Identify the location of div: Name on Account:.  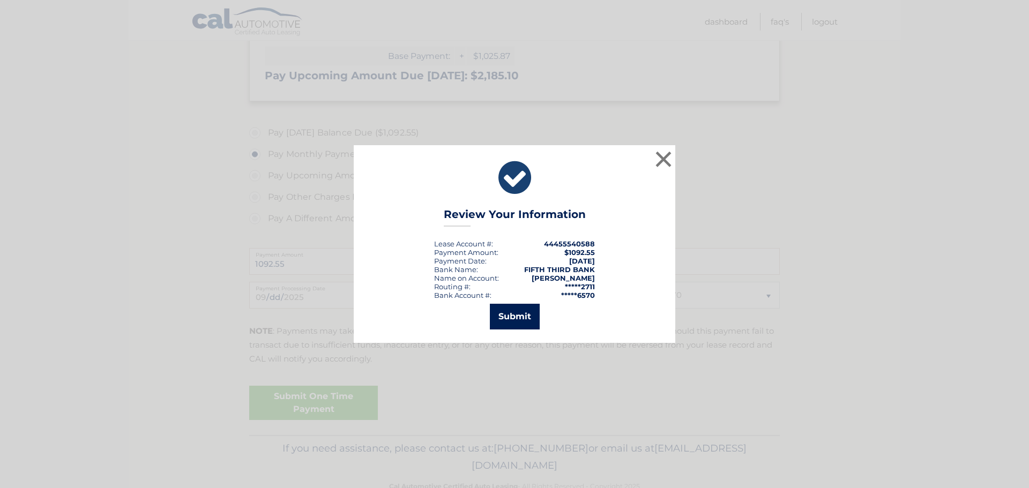
(466, 278).